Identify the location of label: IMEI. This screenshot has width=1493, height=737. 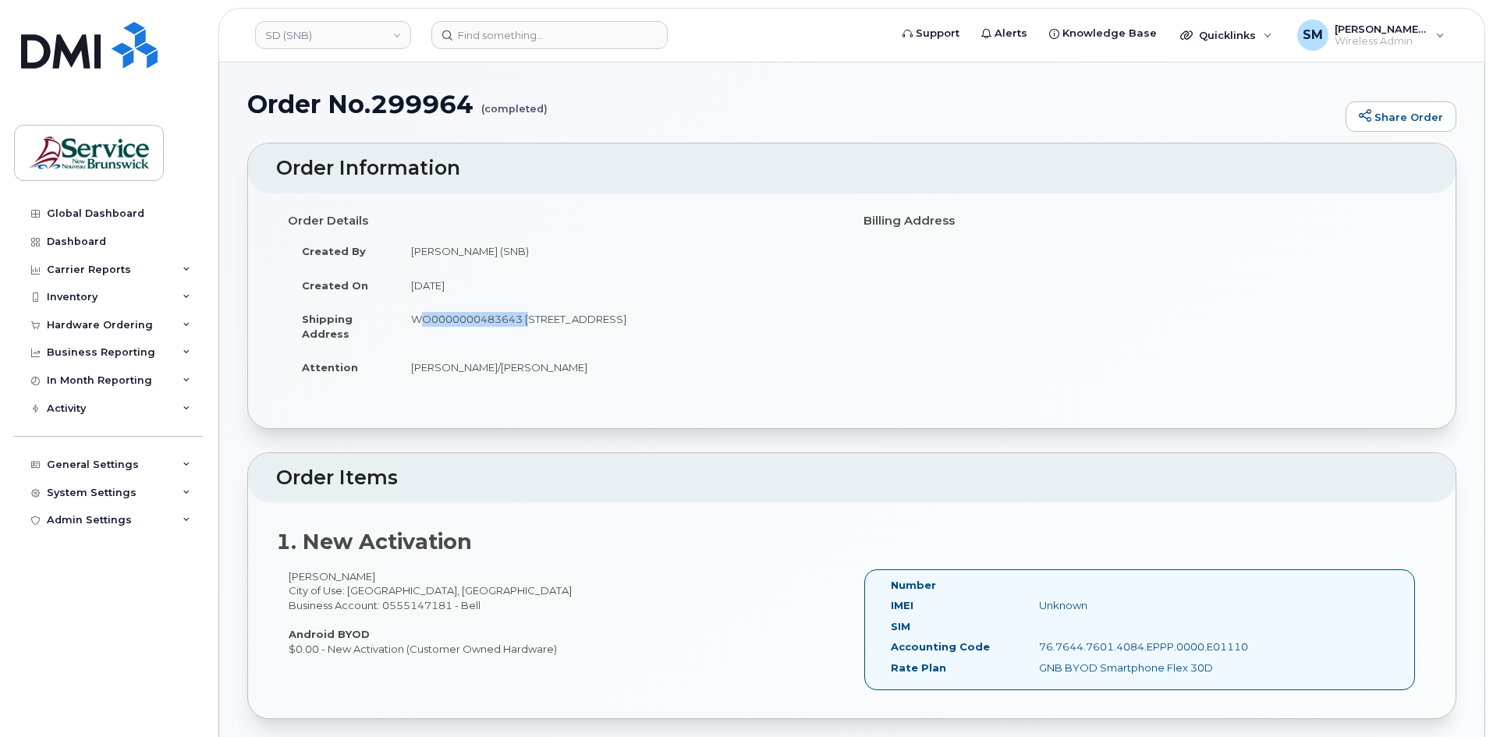
(902, 605).